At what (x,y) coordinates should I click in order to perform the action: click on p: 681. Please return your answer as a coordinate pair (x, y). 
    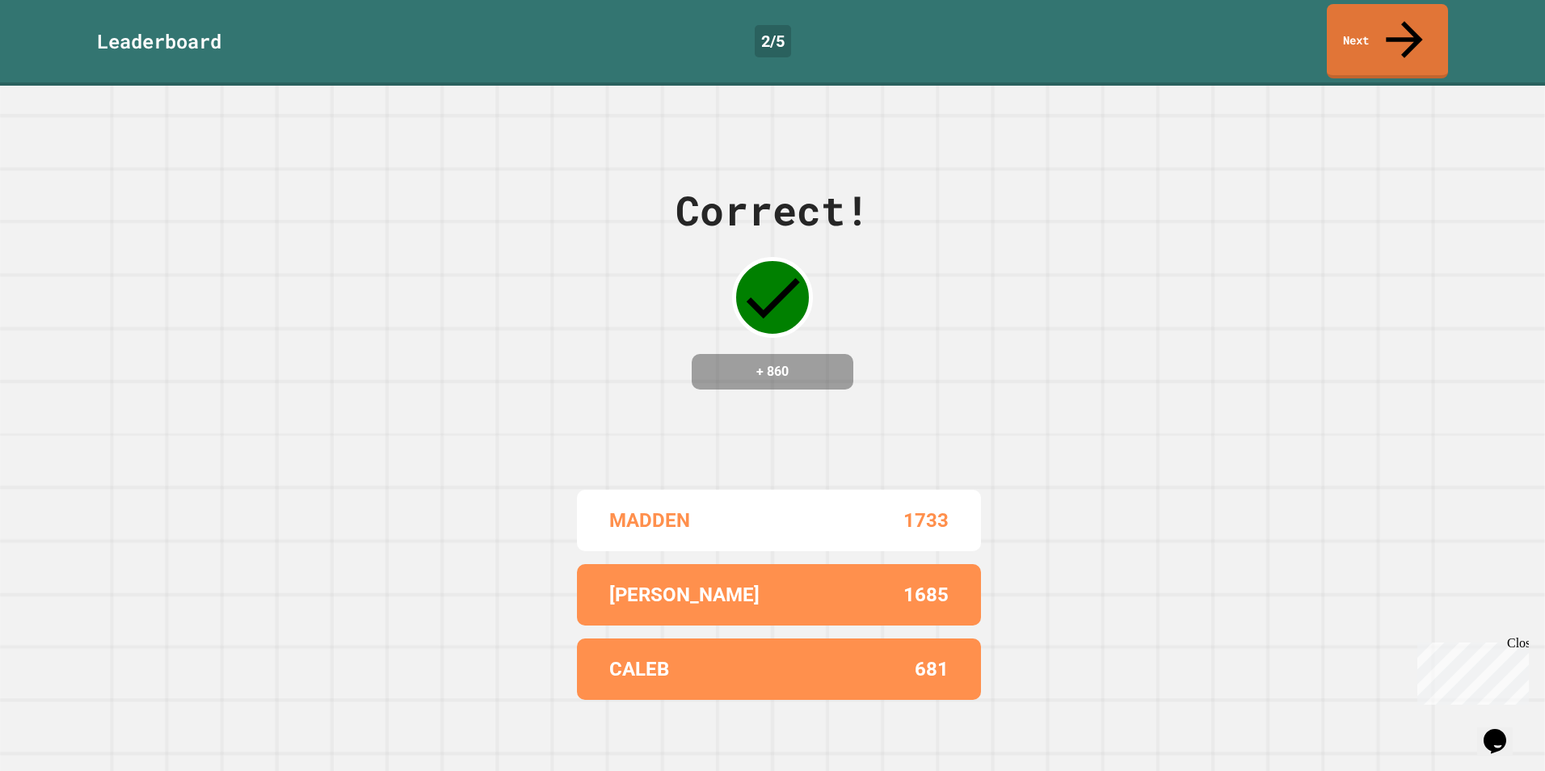
    Looking at the image, I should click on (932, 669).